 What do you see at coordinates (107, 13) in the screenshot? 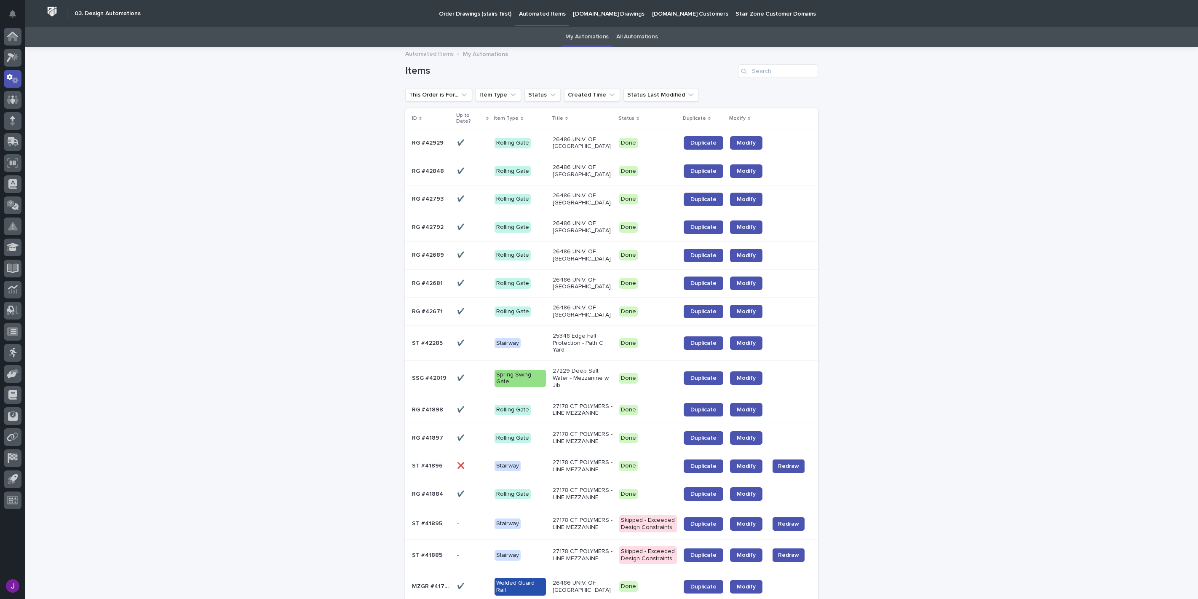
I see `h2: 03. Design Automations` at bounding box center [107, 13].